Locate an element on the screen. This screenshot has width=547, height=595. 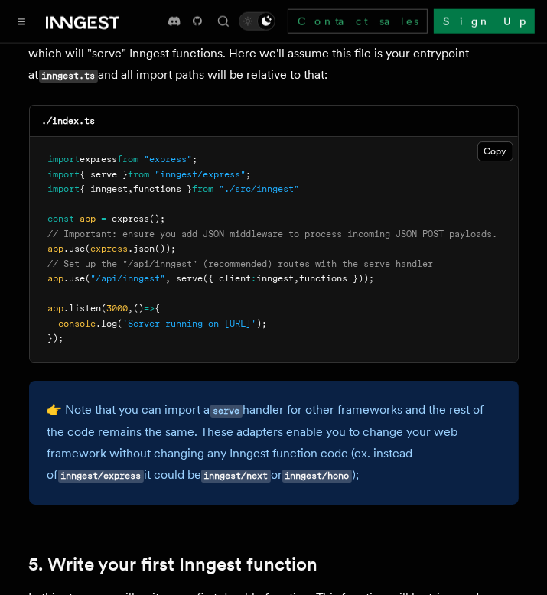
span: ({ client is located at coordinates (227, 279).